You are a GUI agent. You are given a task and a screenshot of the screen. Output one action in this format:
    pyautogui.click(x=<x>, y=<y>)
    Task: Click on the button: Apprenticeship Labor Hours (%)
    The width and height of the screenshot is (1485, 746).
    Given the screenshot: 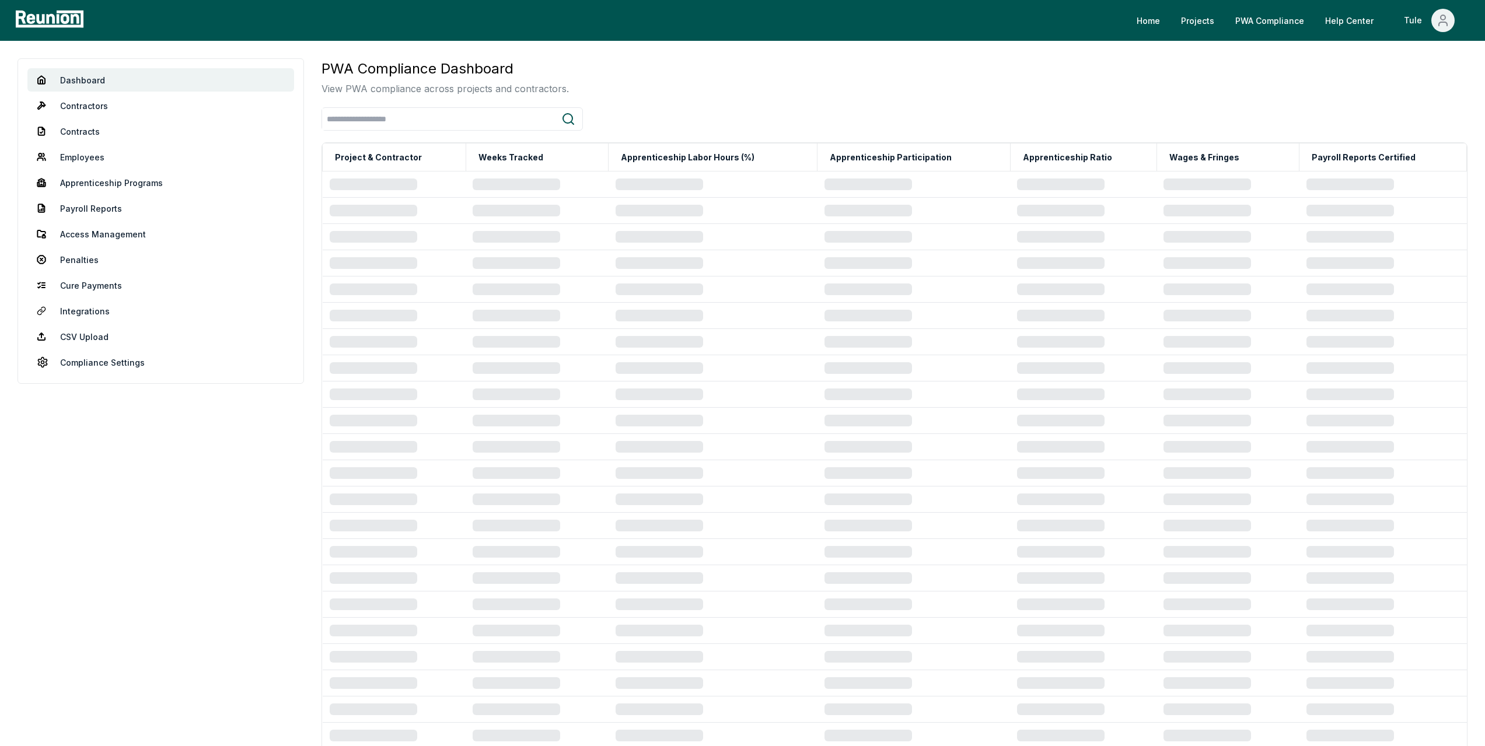 What is the action you would take?
    pyautogui.click(x=687, y=158)
    